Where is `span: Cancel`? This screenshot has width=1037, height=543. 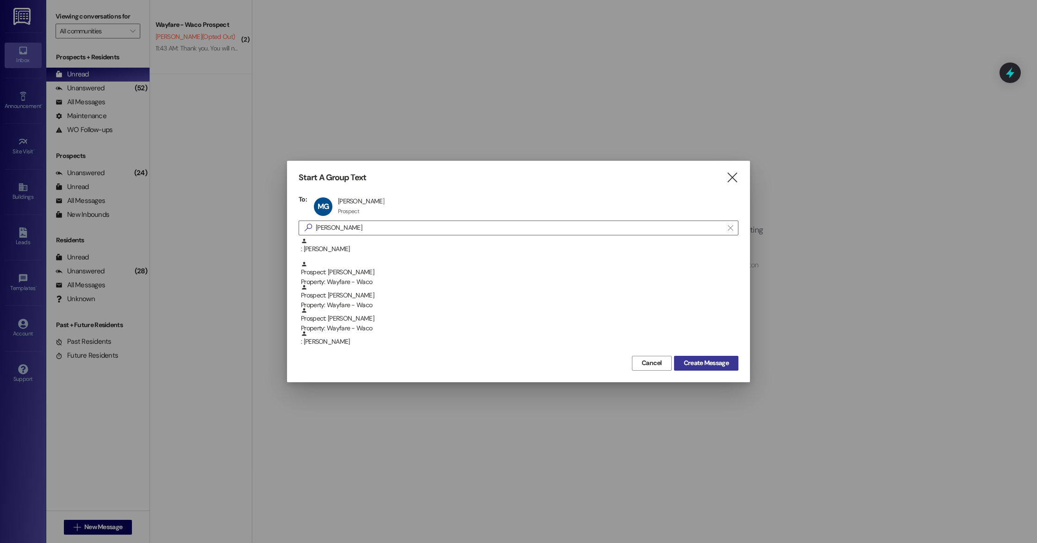
span: Cancel is located at coordinates (652, 363).